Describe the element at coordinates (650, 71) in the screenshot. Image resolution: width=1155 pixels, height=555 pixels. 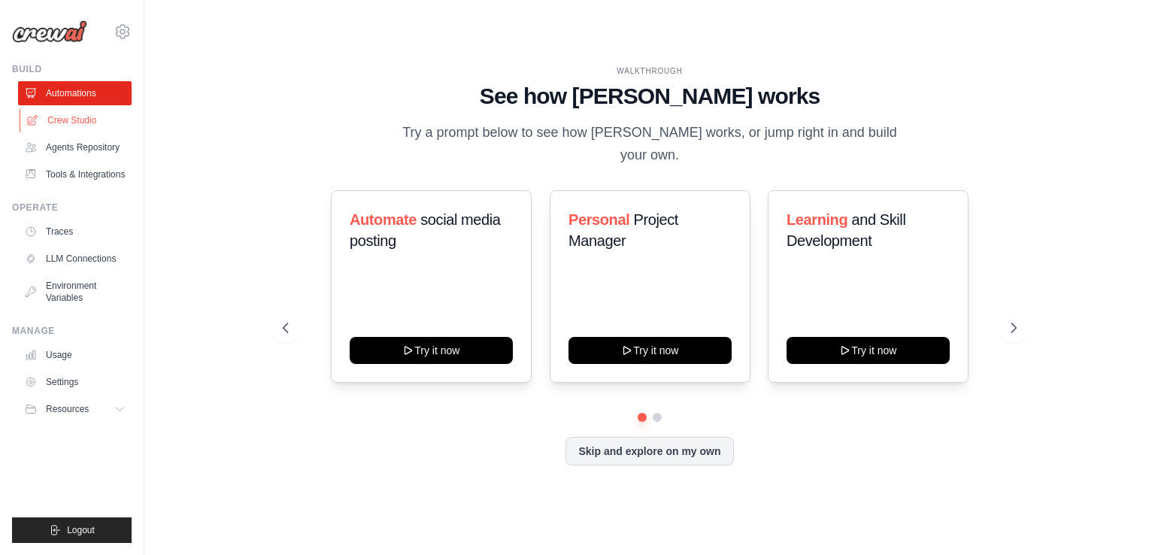
I see `div: WALKTHROUGH` at that location.